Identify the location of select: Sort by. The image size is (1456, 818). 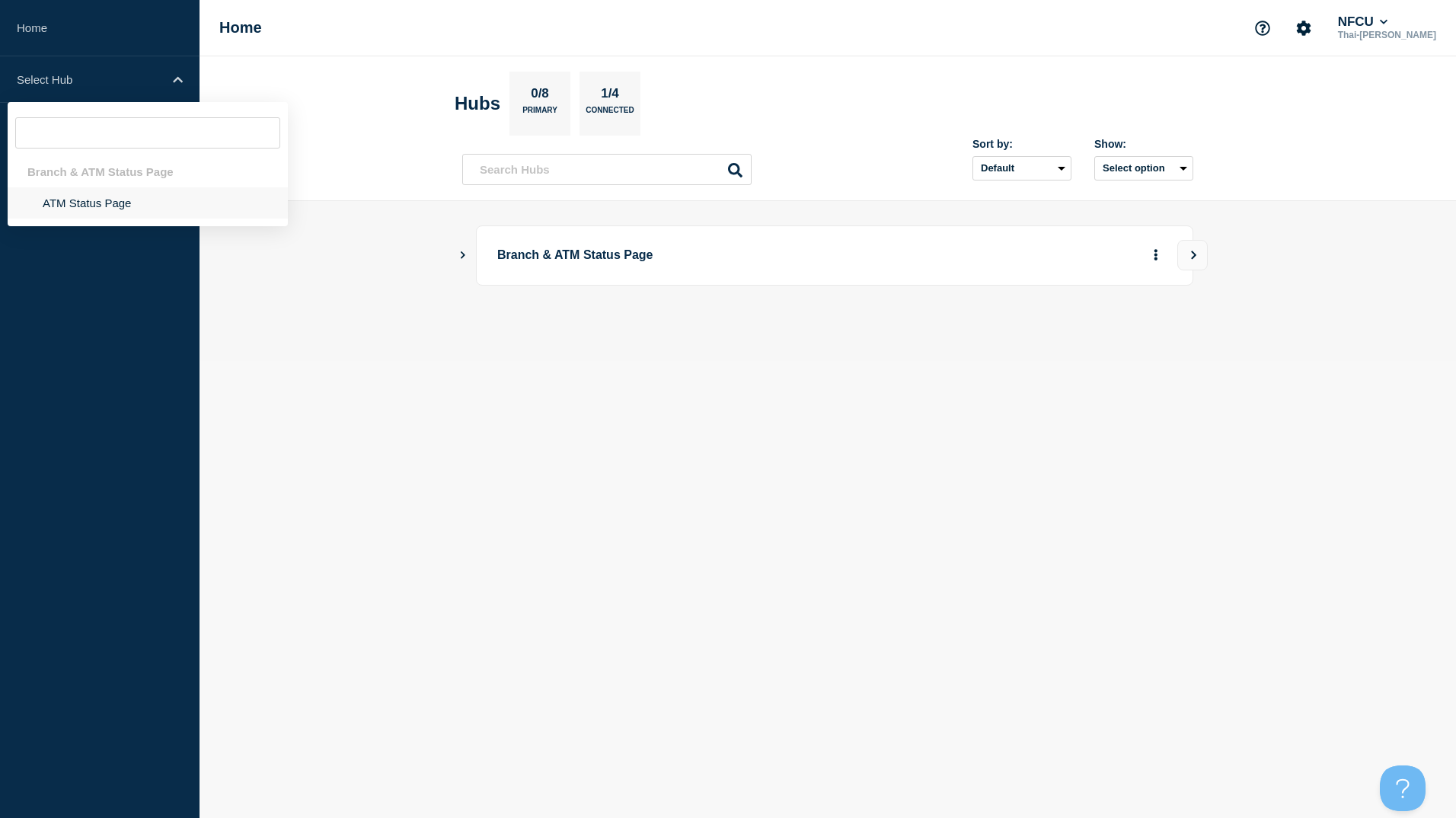
(1022, 169).